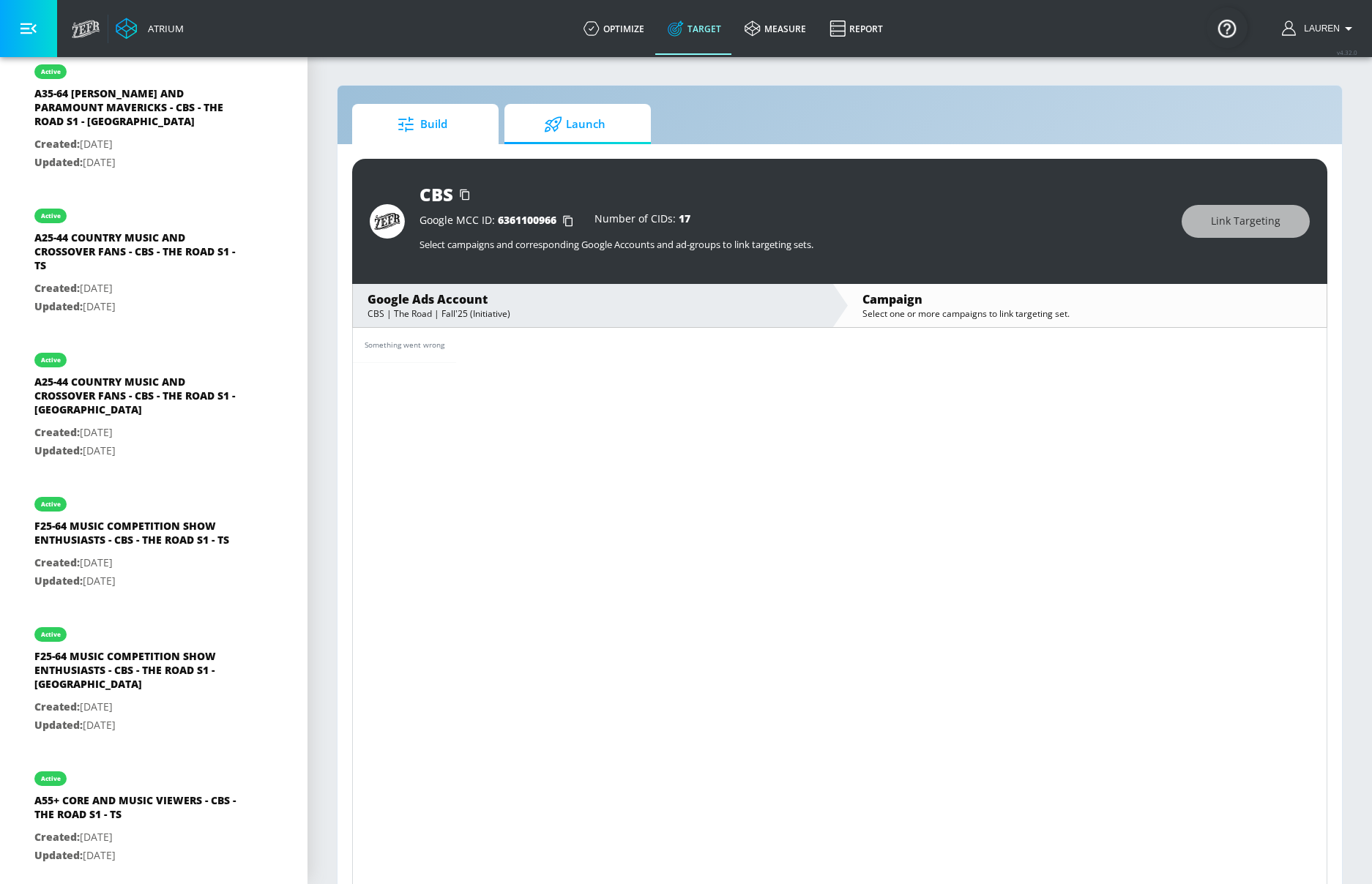 The height and width of the screenshot is (884, 1372). I want to click on div: Google Ads Account, so click(592, 299).